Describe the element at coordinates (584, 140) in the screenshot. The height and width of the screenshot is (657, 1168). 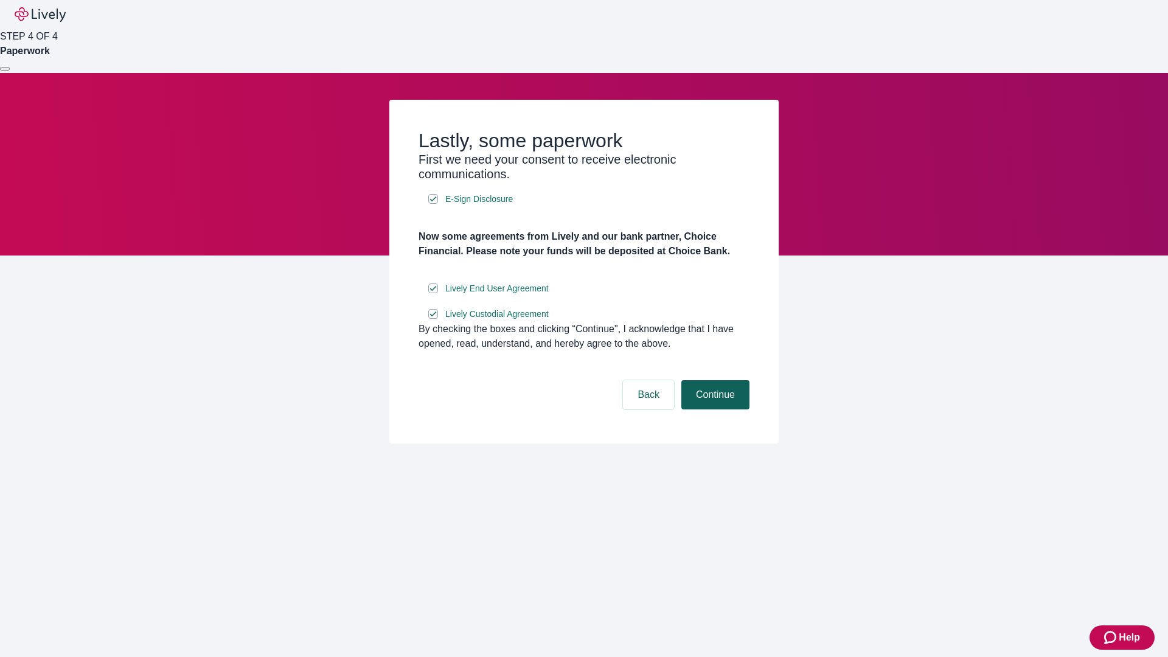
I see `h2: Lastly, some paperwork` at that location.